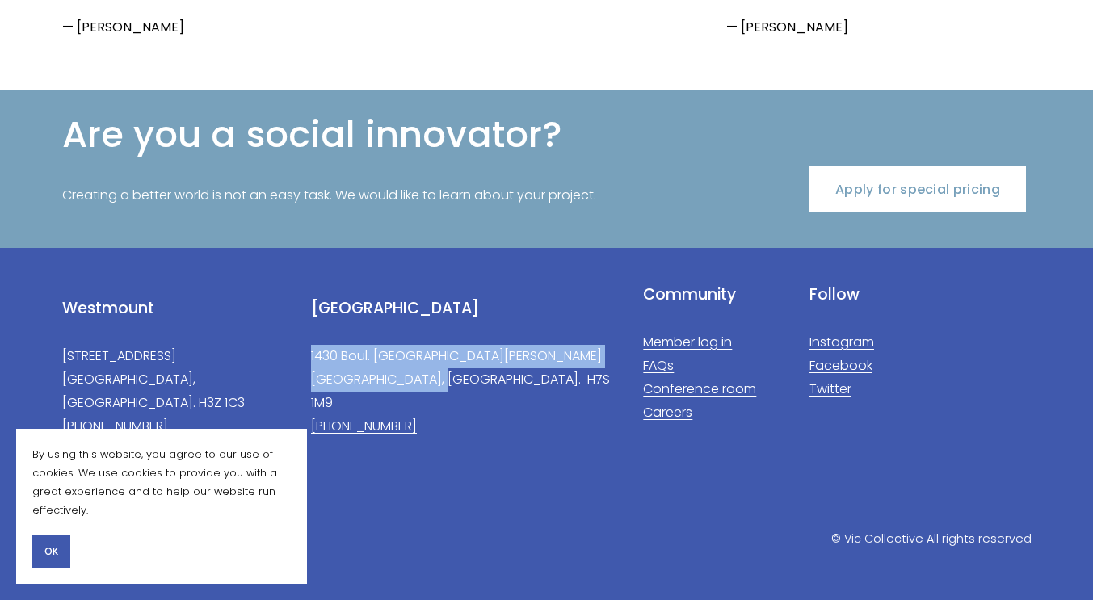  Describe the element at coordinates (51, 552) in the screenshot. I see `span: OK` at that location.